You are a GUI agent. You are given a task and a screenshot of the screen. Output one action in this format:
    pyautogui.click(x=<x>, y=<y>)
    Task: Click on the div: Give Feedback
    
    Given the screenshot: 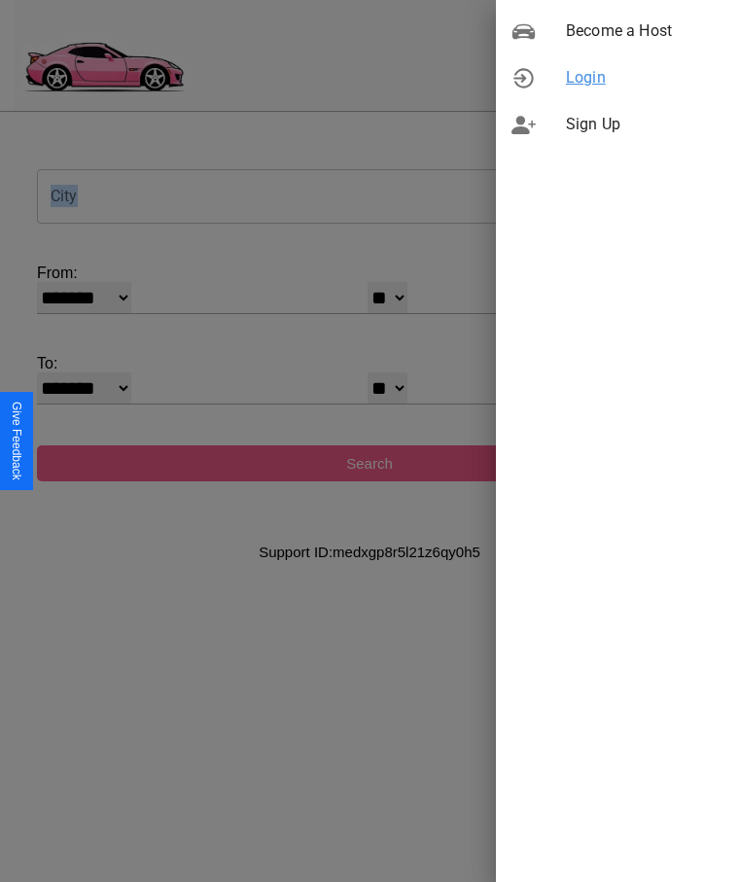 What is the action you would take?
    pyautogui.click(x=17, y=441)
    